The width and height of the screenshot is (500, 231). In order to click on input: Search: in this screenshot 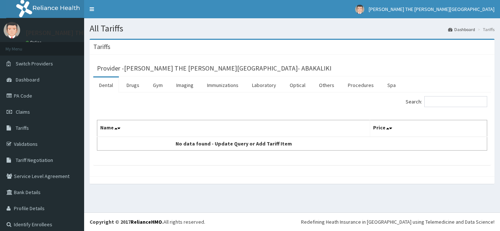, I will do `click(456, 102)`.